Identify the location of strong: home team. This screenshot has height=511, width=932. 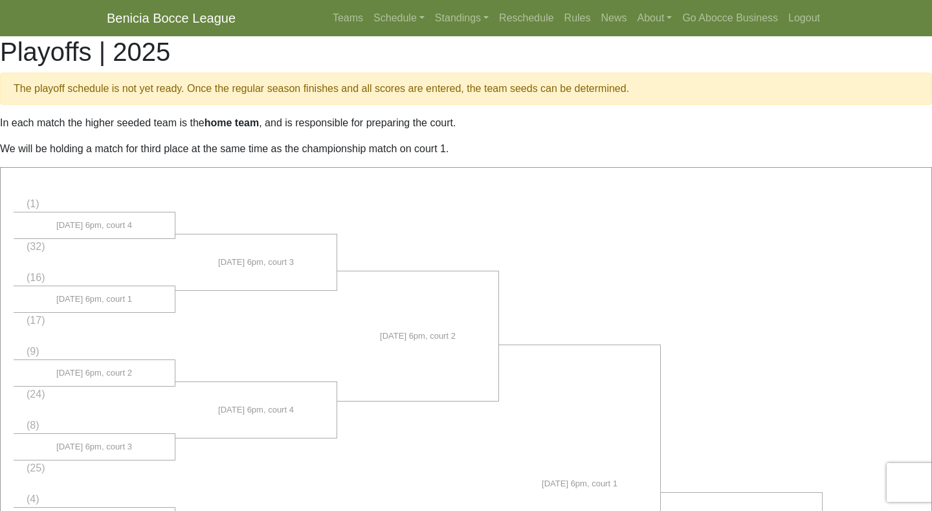
(232, 122).